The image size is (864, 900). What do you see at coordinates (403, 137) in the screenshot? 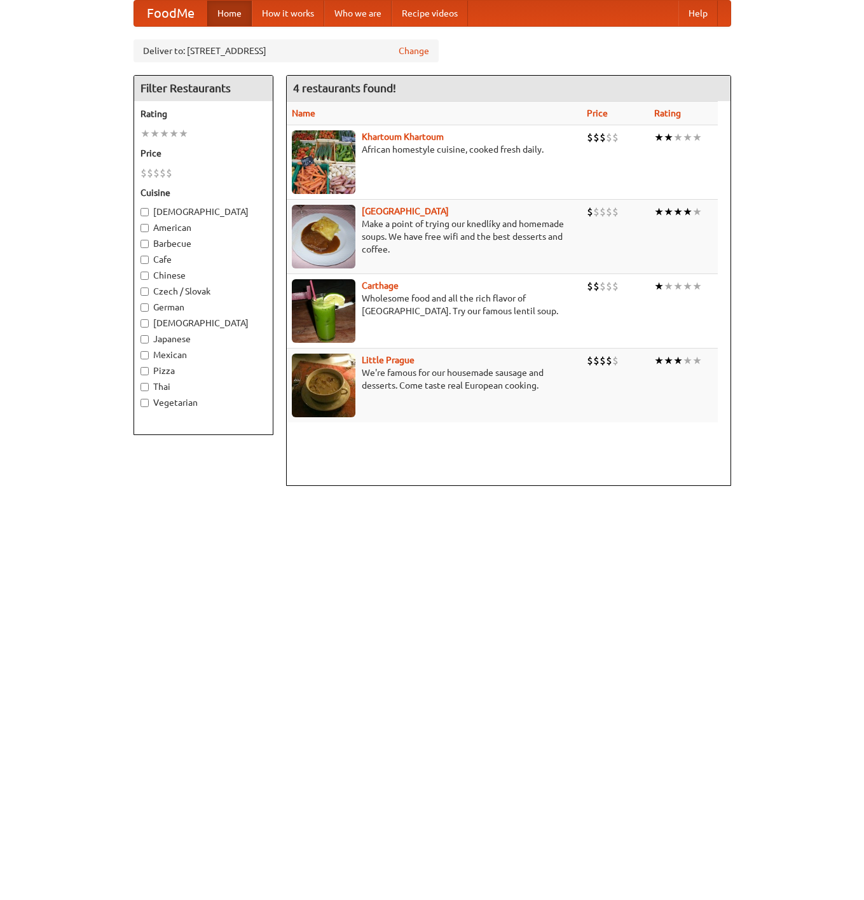
I see `b: Khartoum Khartoum` at bounding box center [403, 137].